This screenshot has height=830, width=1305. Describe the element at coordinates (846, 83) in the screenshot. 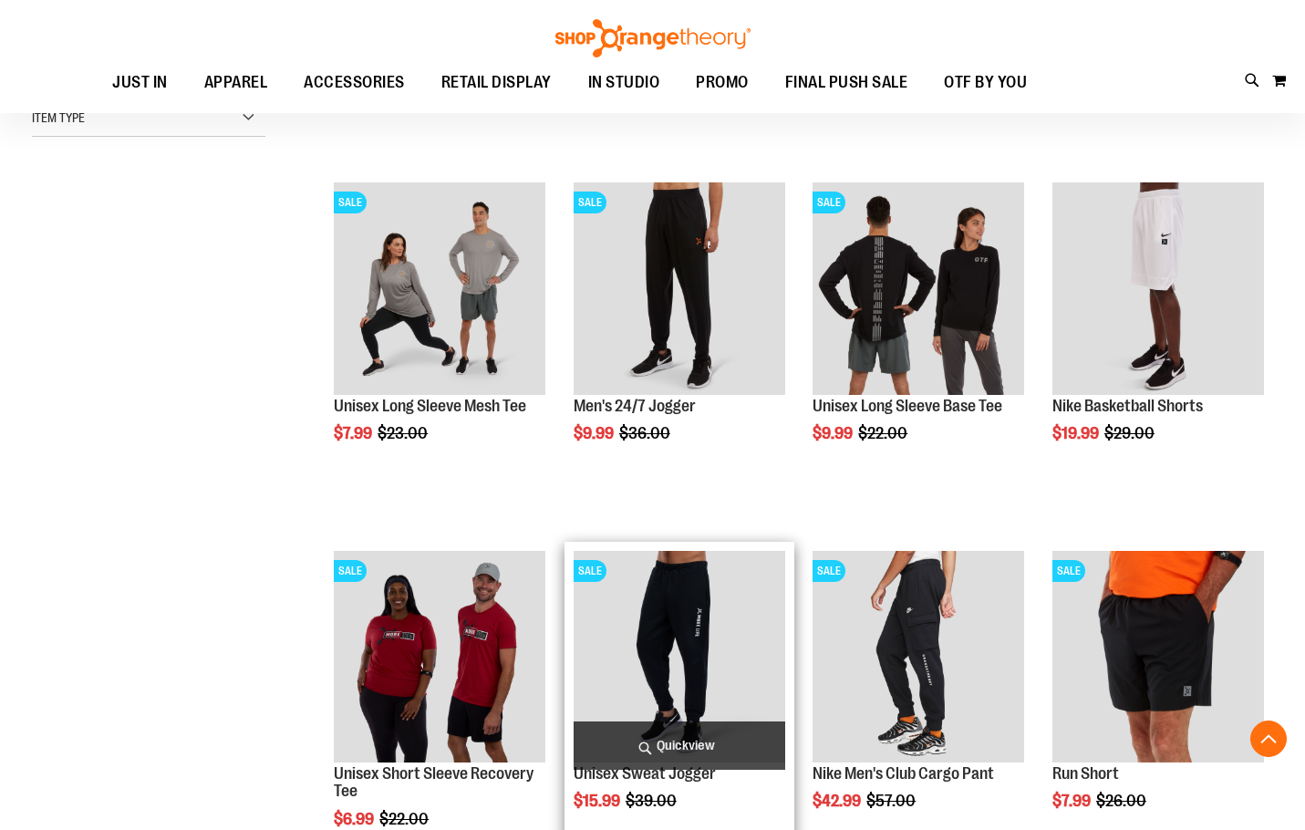

I see `a: FINAL PUSH SALE` at that location.